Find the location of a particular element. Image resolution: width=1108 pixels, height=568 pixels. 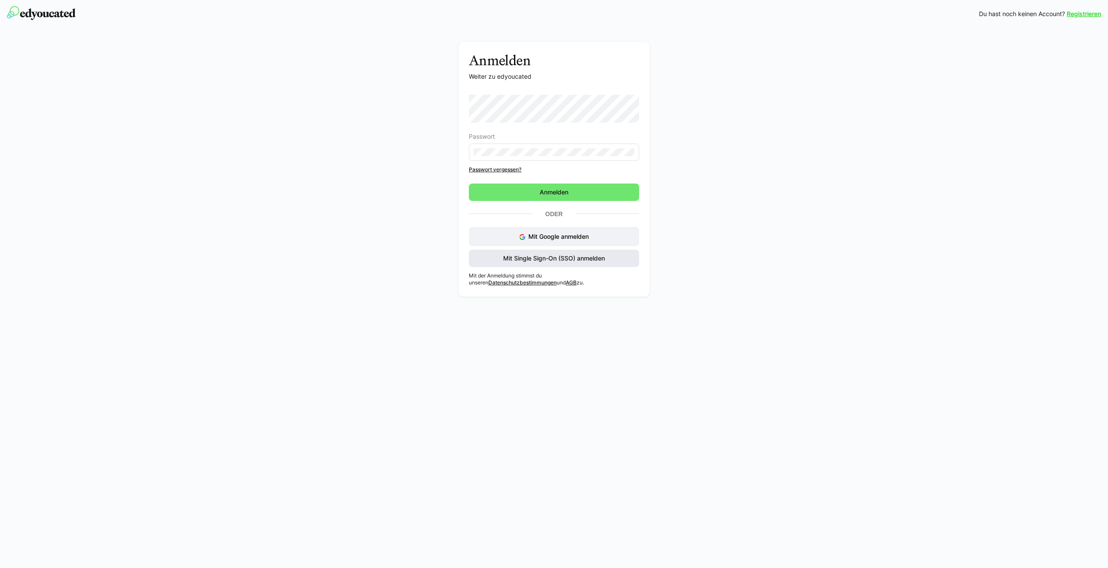

img: edyoucated is located at coordinates (41, 13).